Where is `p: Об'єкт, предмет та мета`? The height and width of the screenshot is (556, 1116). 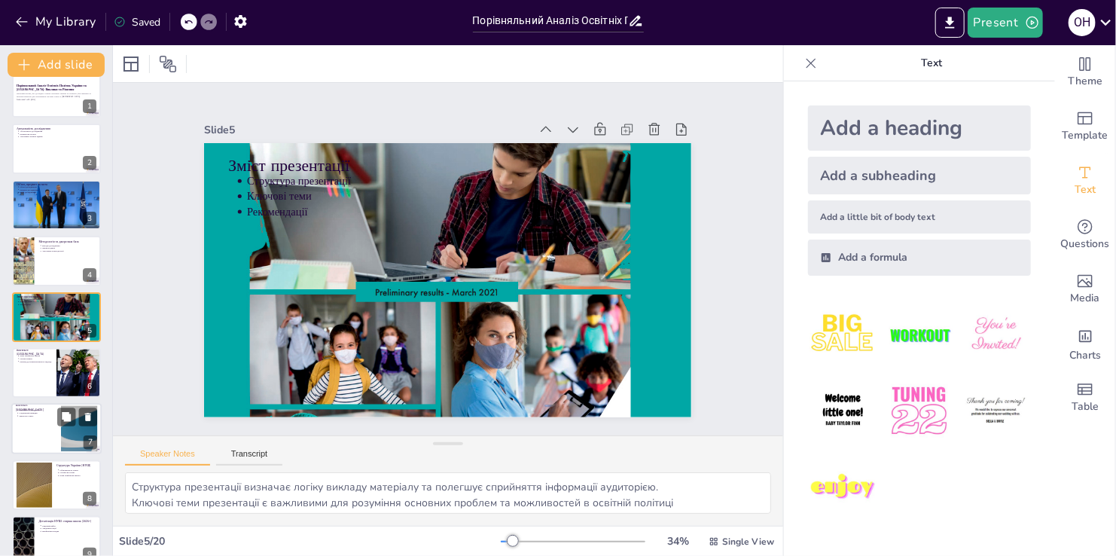
p: Об'єкт, предмет та мета is located at coordinates (56, 184).